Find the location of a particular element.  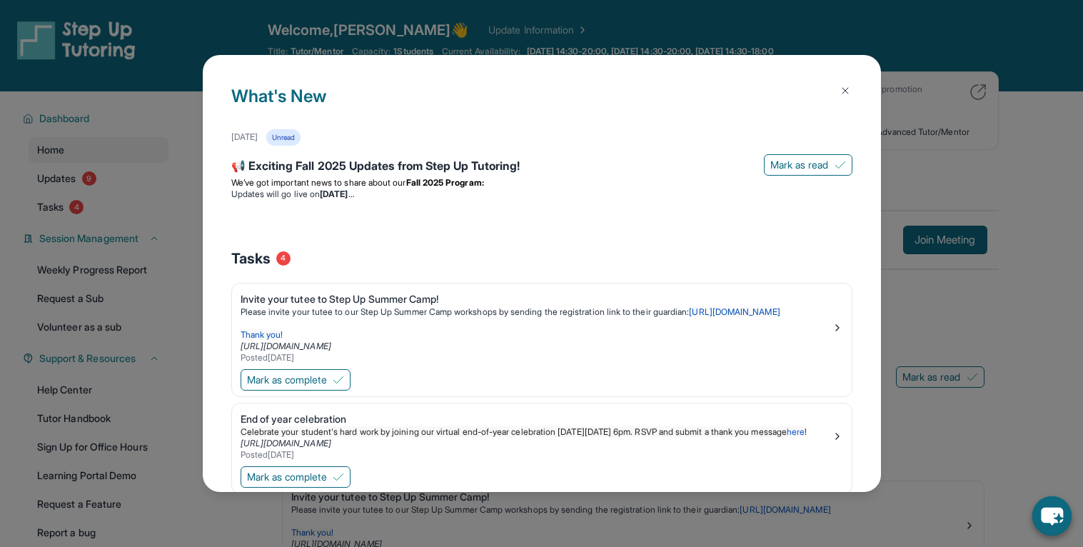

span: Thank you! is located at coordinates (262, 334).